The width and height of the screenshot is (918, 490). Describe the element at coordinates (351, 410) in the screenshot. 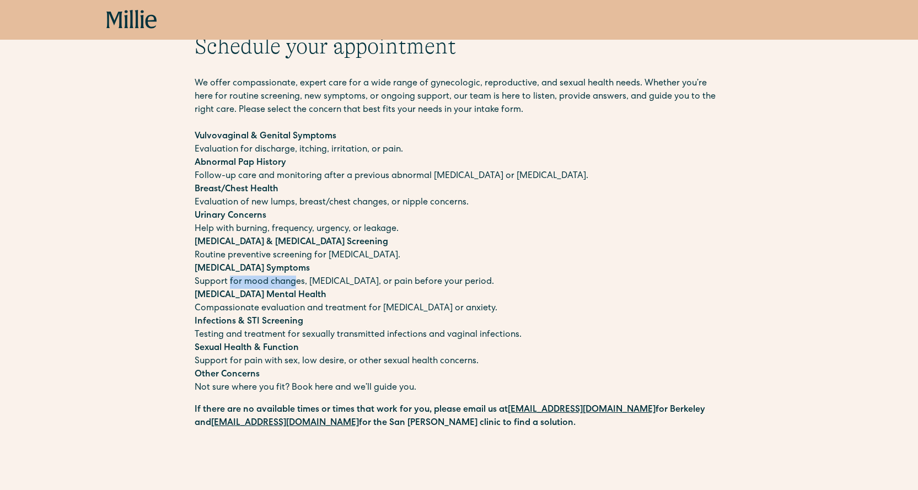

I see `strong: If there are no available times or times that work for you, please email us at` at that location.